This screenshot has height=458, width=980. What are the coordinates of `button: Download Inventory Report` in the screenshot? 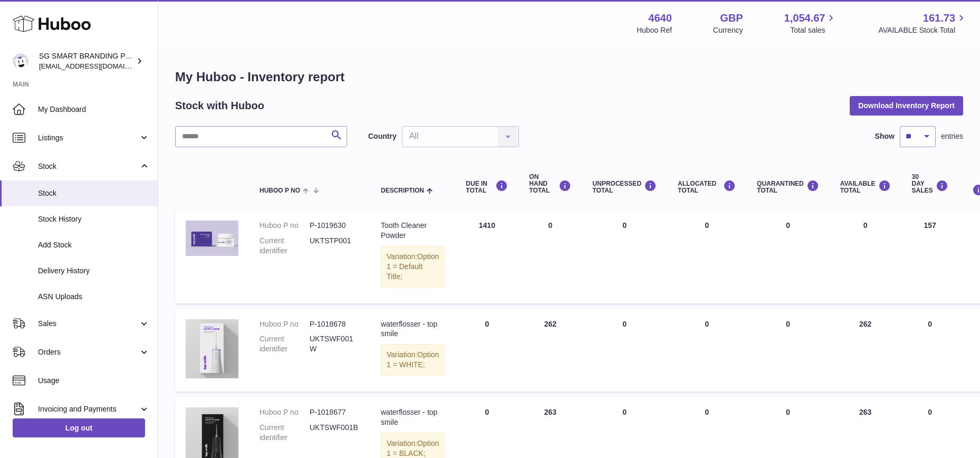 It's located at (906, 105).